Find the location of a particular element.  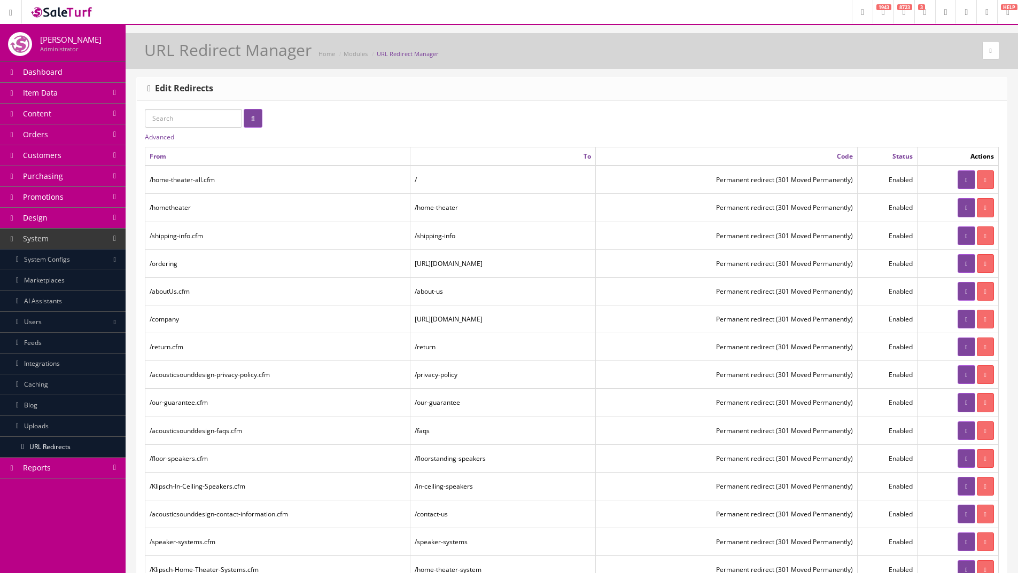

span: Promotions is located at coordinates (43, 197).